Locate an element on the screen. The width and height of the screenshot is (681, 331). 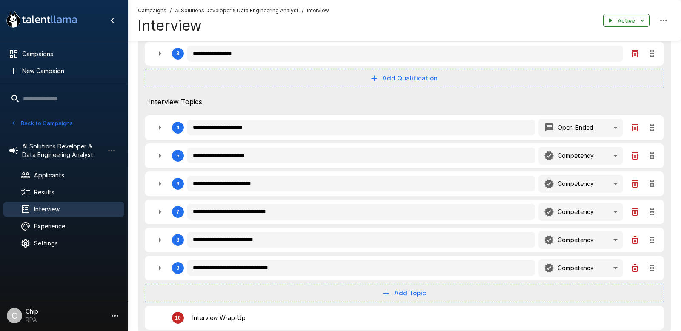
button: Add Qualification is located at coordinates (404, 78).